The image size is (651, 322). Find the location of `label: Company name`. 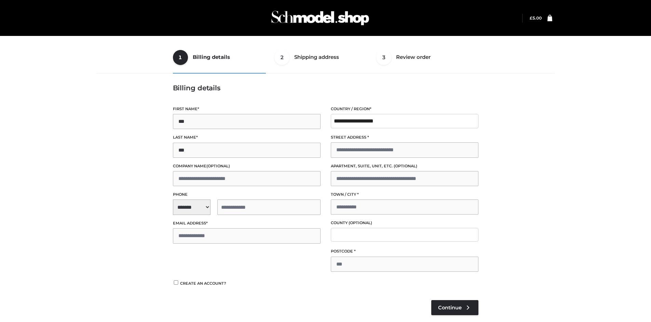

label: Company name is located at coordinates (247, 166).